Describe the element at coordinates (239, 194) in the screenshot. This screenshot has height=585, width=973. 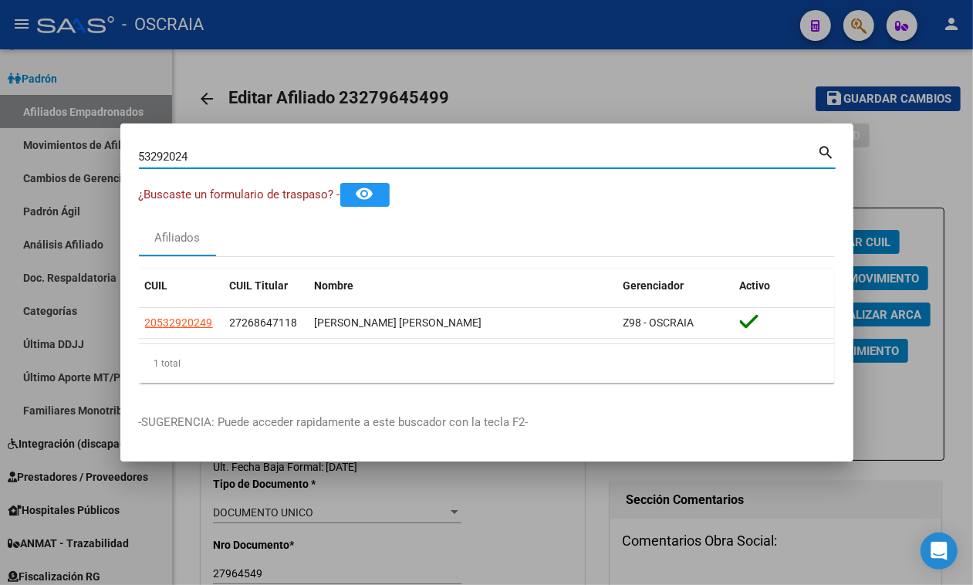
I see `span: ¿Buscaste un formulario de traspaso? -` at that location.